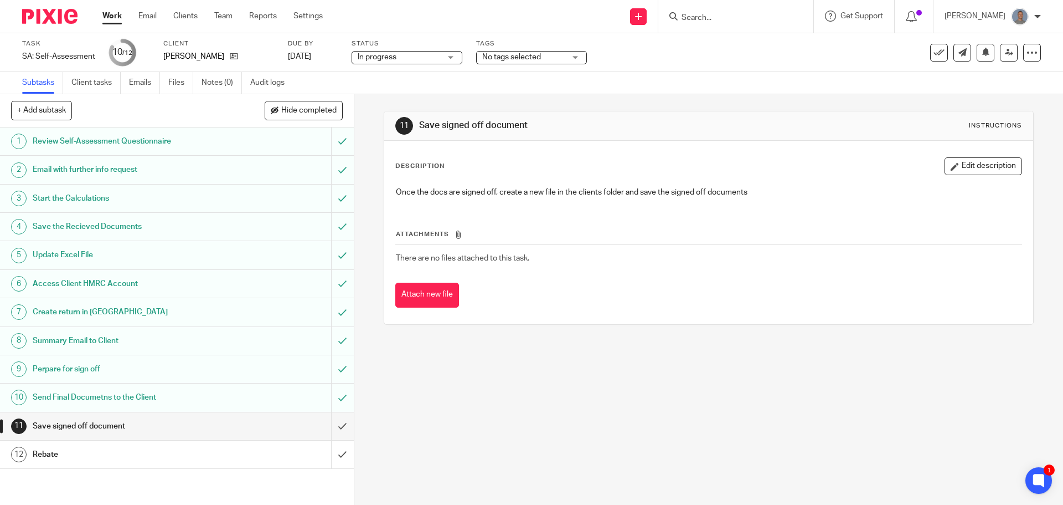 The image size is (1063, 505). What do you see at coordinates (731, 18) in the screenshot?
I see `input: Search` at bounding box center [731, 18].